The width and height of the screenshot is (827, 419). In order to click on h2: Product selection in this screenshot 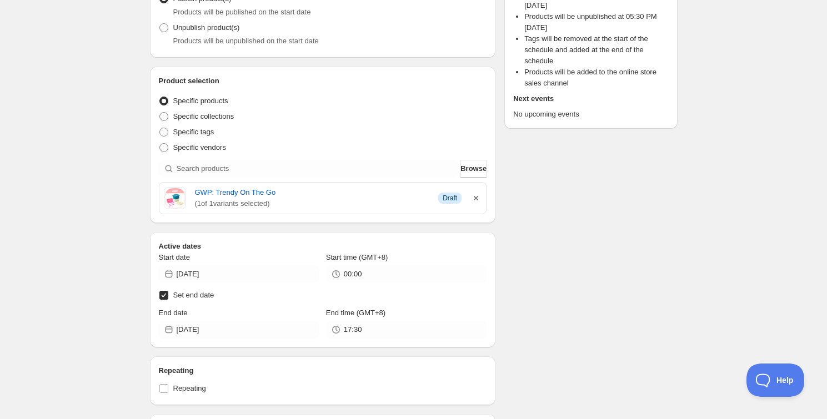, I will do `click(323, 81)`.